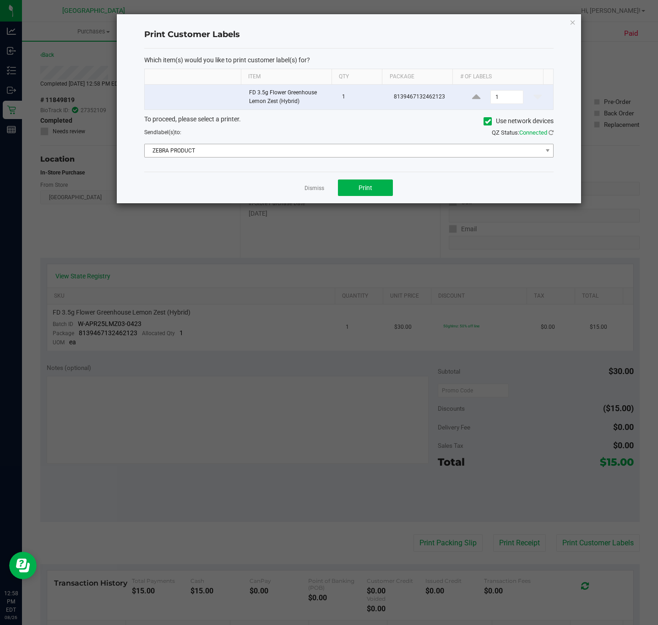  Describe the element at coordinates (365, 188) in the screenshot. I see `span: Print` at that location.